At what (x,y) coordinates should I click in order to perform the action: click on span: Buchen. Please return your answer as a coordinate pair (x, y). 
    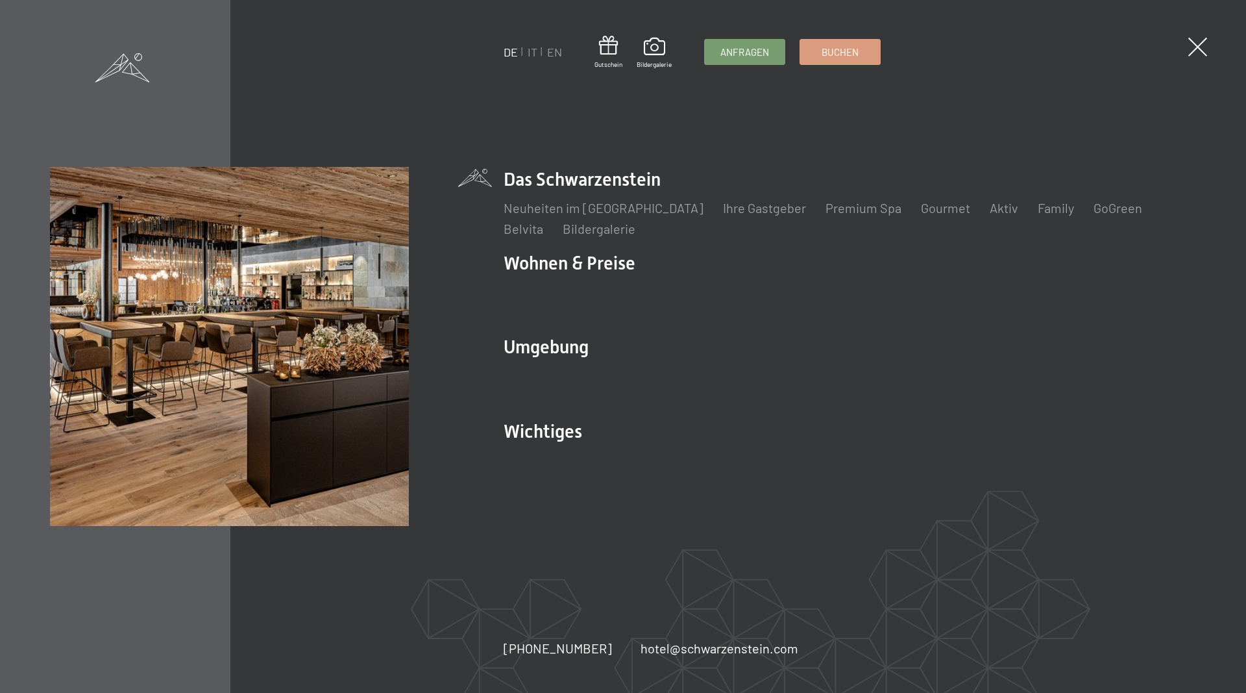
    Looking at the image, I should click on (840, 52).